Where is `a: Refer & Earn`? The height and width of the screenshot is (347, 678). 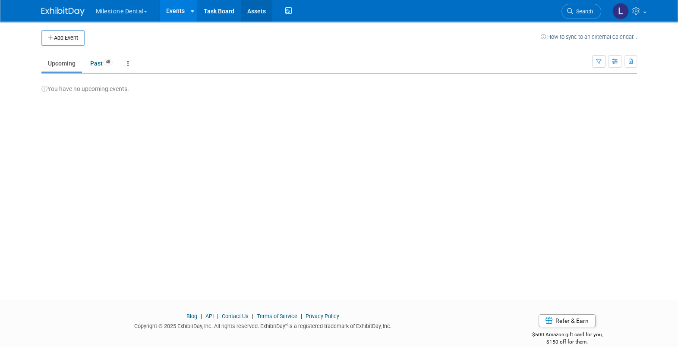
a: Refer & Earn is located at coordinates (567, 321).